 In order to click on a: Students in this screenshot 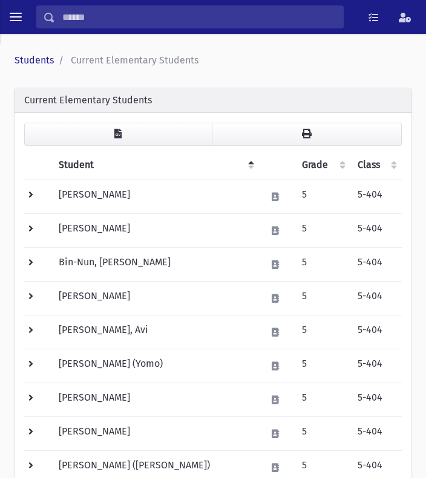, I will do `click(34, 60)`.